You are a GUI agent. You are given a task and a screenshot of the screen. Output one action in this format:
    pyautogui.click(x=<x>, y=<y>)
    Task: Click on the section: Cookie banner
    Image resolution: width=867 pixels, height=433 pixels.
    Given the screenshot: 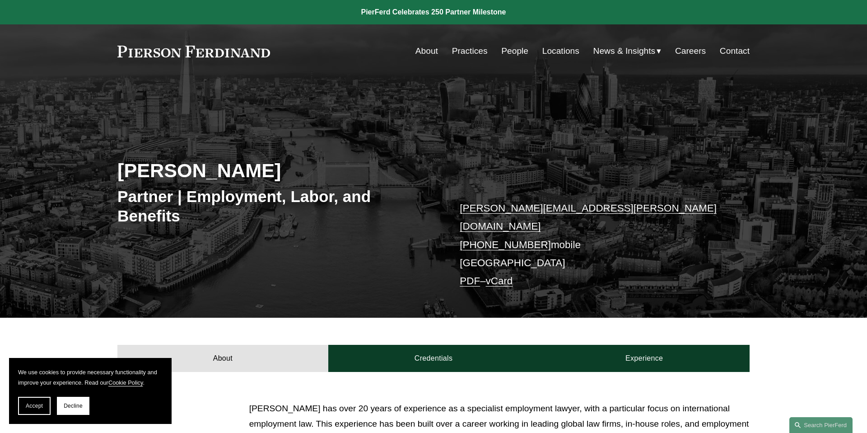 What is the action you would take?
    pyautogui.click(x=90, y=391)
    